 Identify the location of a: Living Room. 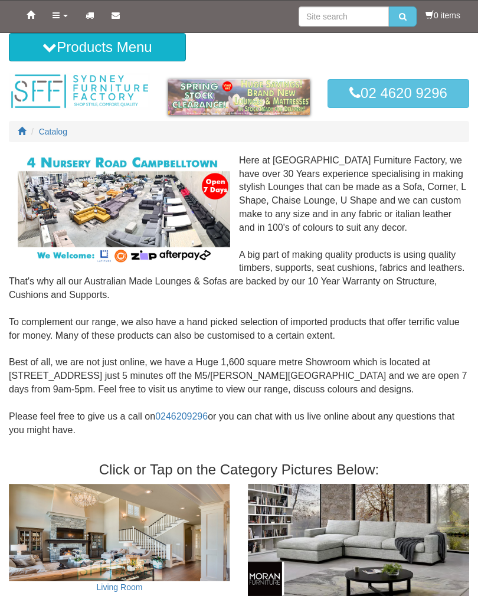
(120, 587).